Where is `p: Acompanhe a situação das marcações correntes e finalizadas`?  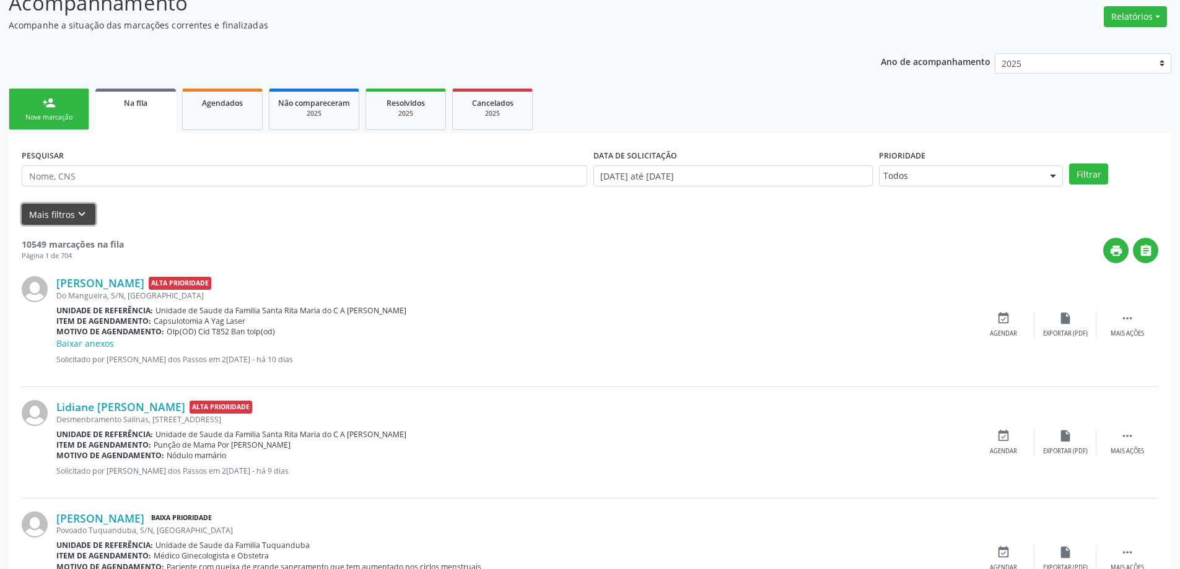 p: Acompanhe a situação das marcações correntes e finalizadas is located at coordinates (416, 25).